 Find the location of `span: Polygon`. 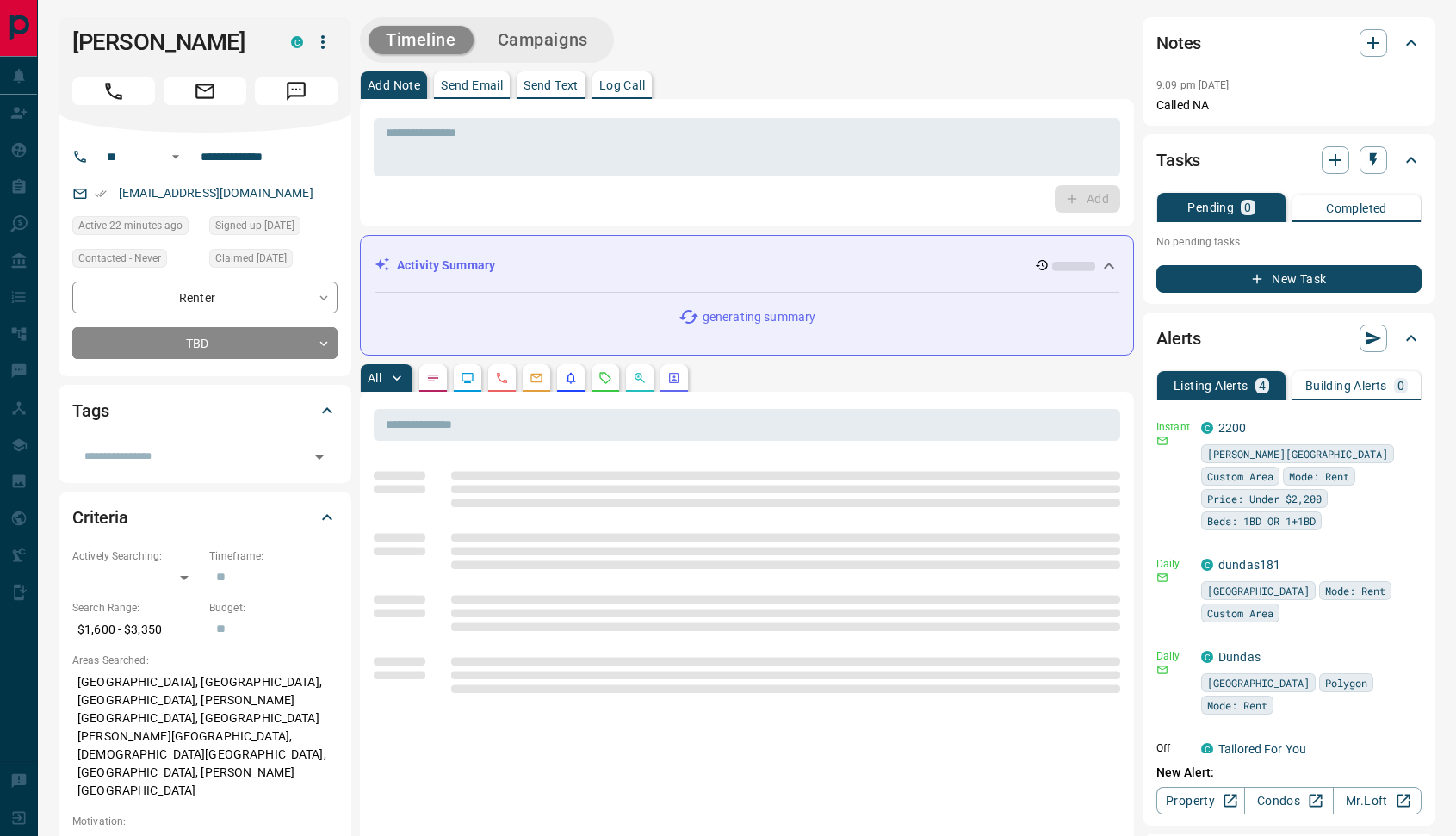

span: Polygon is located at coordinates (1345, 683).